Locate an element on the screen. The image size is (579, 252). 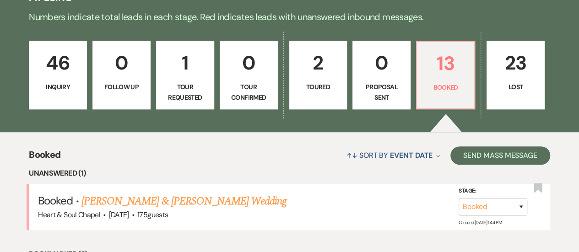
a: 0Proposal Sent is located at coordinates (381, 75).